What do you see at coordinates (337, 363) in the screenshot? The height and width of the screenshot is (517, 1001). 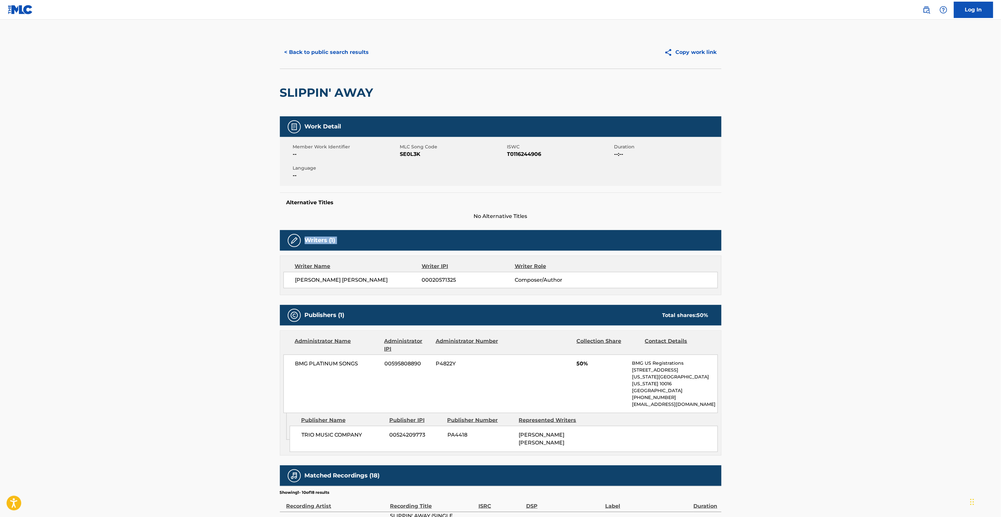 I see `span: BMG PLATINUM SONGS` at bounding box center [337, 363].